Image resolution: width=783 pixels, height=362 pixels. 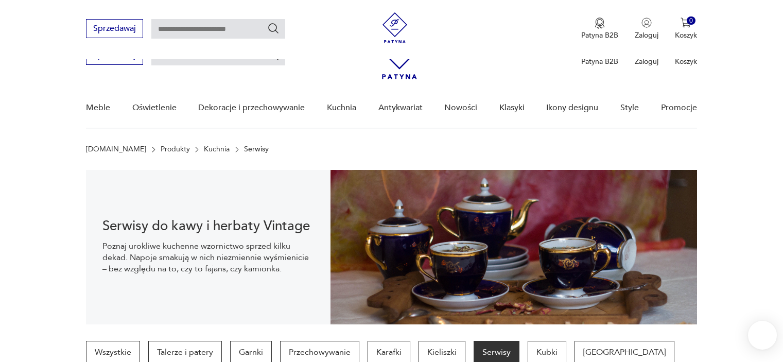 I want to click on div: 0, so click(x=691, y=21).